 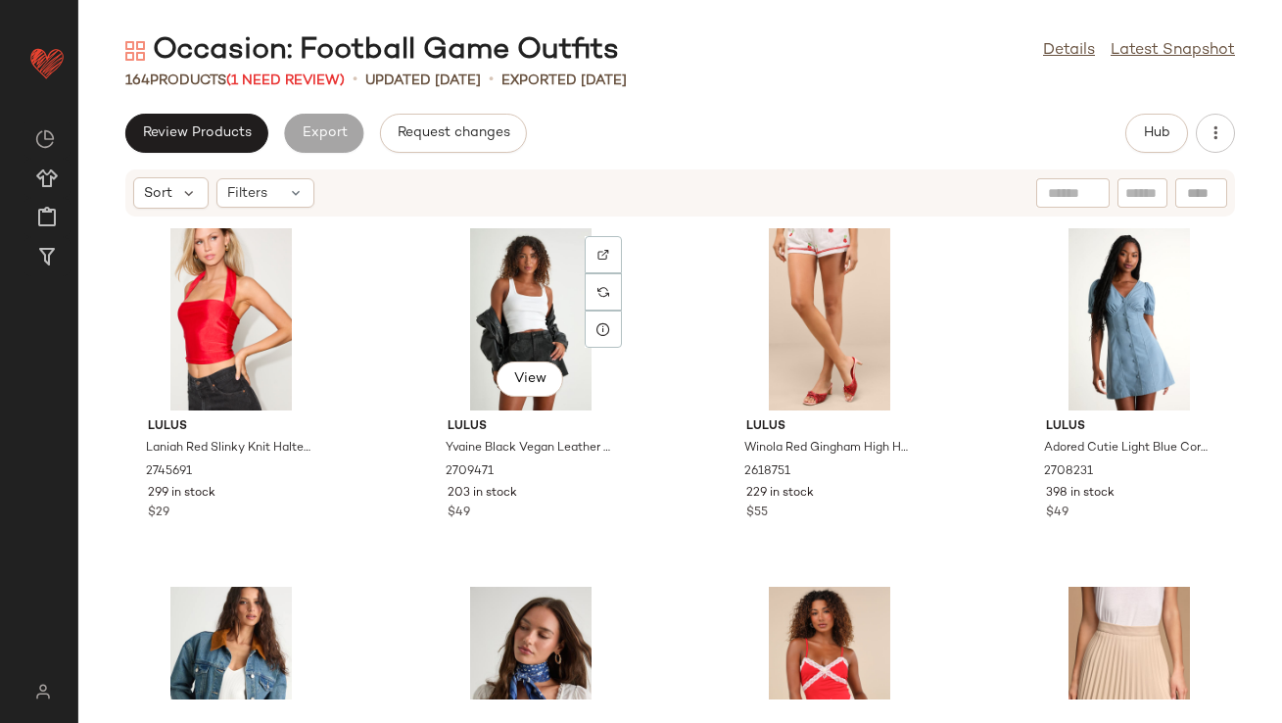 I want to click on span: $55, so click(x=757, y=513).